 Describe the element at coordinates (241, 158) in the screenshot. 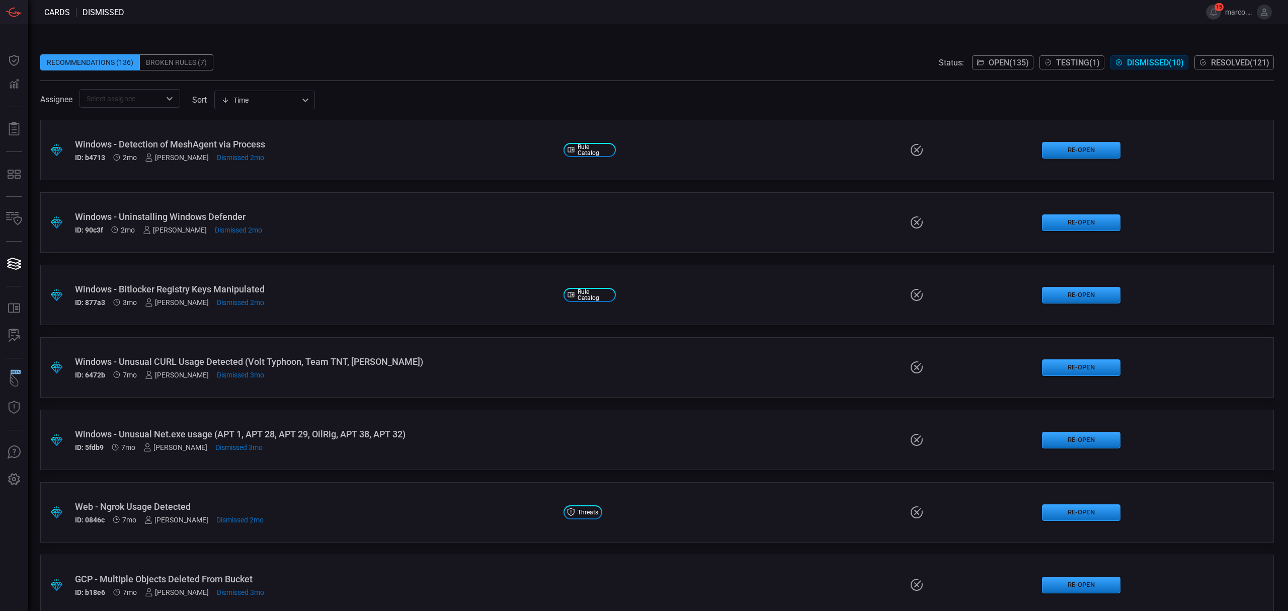

I see `span: Jul 18, 2025 4:07 PM` at that location.